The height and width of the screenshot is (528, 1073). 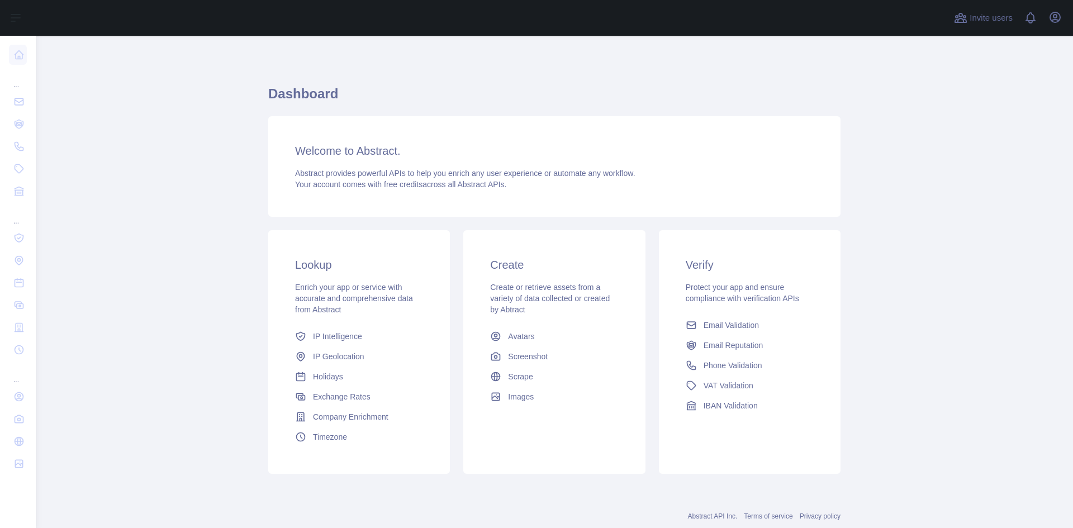 What do you see at coordinates (359, 437) in the screenshot?
I see `a: Timezone` at bounding box center [359, 437].